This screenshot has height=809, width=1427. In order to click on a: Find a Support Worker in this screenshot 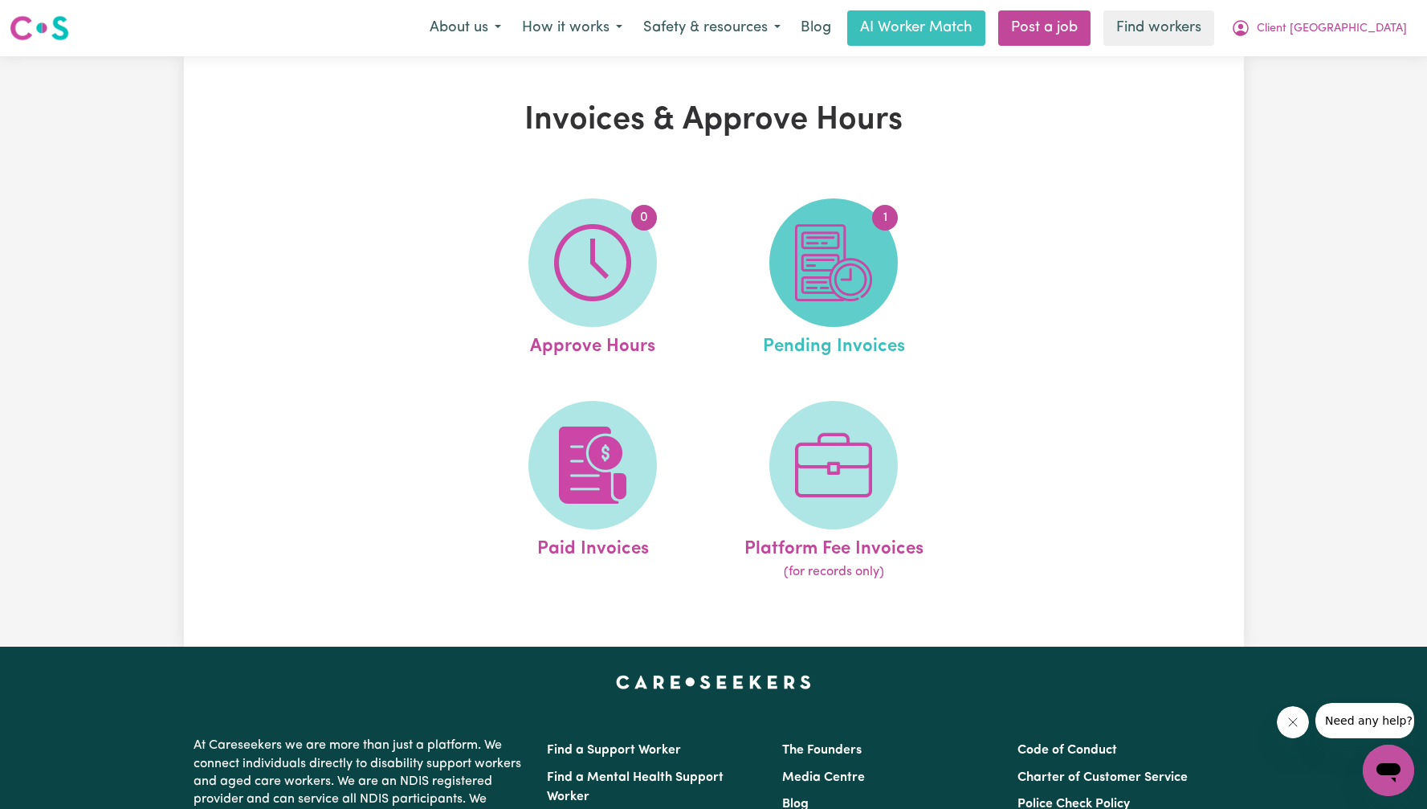, I will do `click(614, 750)`.